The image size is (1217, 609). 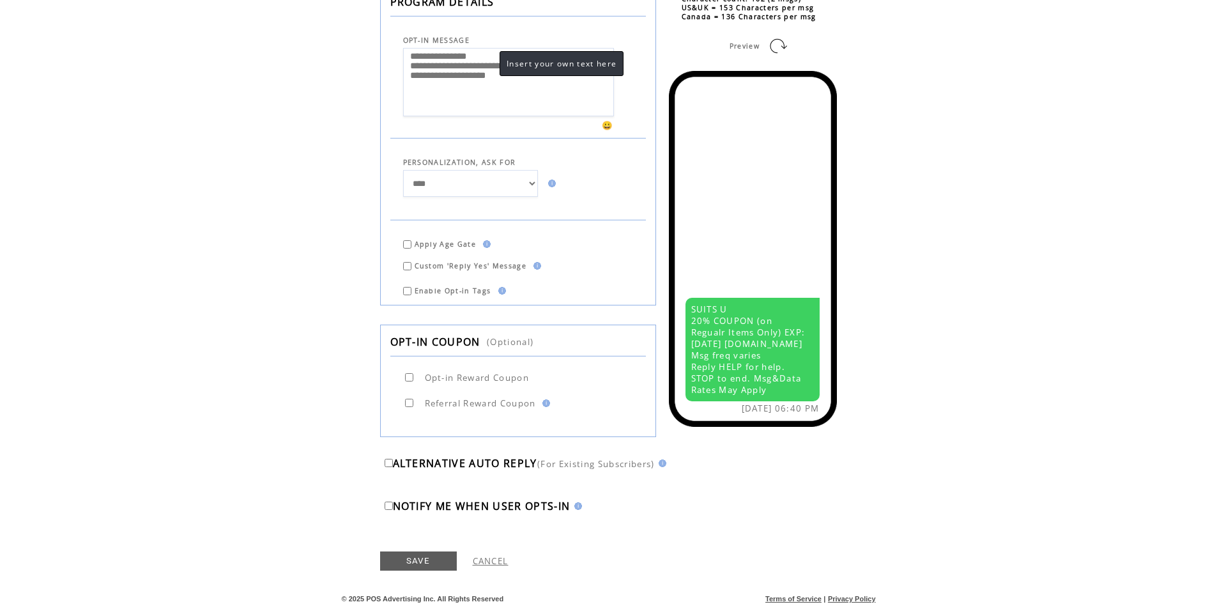 What do you see at coordinates (445, 244) in the screenshot?
I see `span: Apply Age Gate` at bounding box center [445, 244].